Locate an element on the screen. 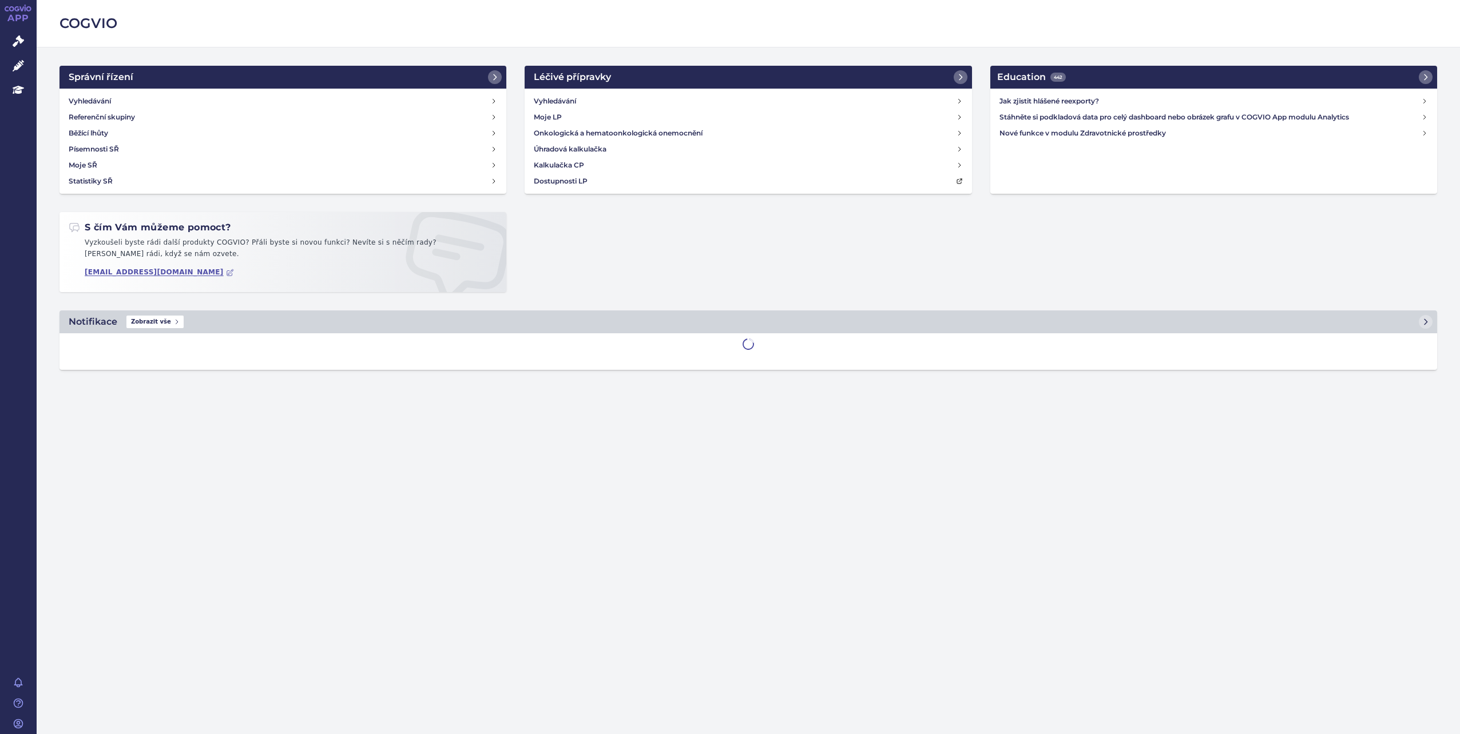  a: Úhradová kalkulačka is located at coordinates (748, 149).